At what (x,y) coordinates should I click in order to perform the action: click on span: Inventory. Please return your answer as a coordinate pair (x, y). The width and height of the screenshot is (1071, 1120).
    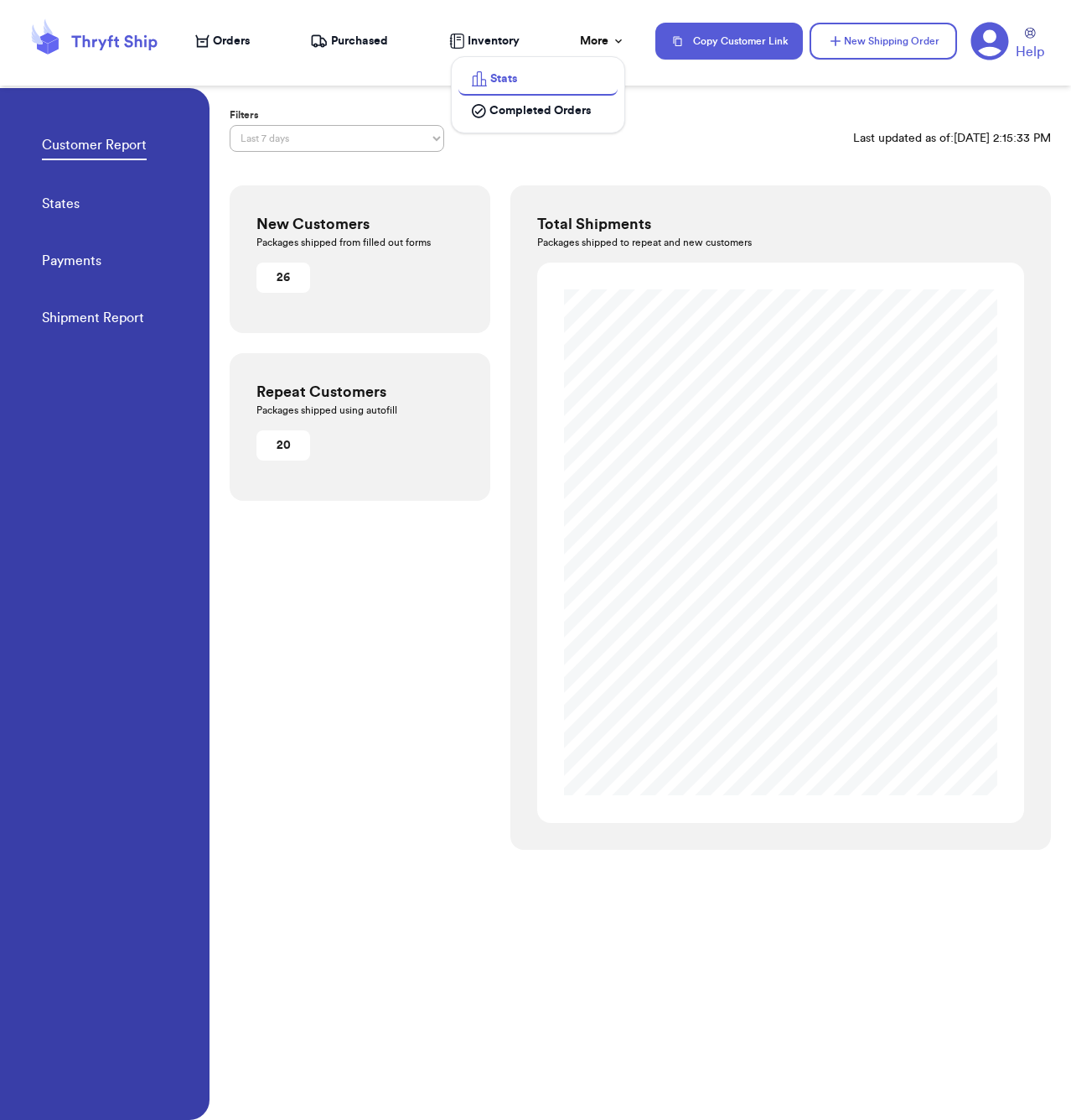
    Looking at the image, I should click on (494, 41).